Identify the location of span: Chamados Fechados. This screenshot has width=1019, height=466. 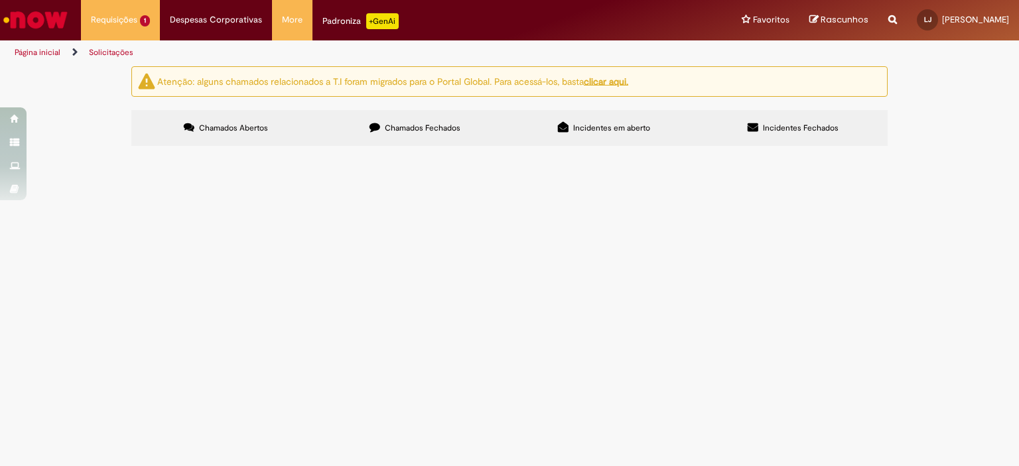
(423, 128).